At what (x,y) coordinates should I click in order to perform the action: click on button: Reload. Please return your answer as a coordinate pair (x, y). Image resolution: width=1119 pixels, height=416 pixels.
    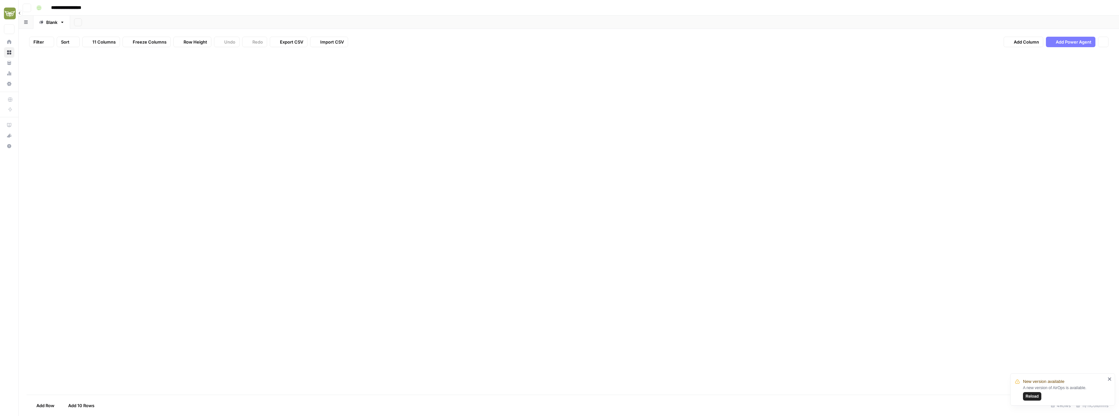
    Looking at the image, I should click on (1032, 397).